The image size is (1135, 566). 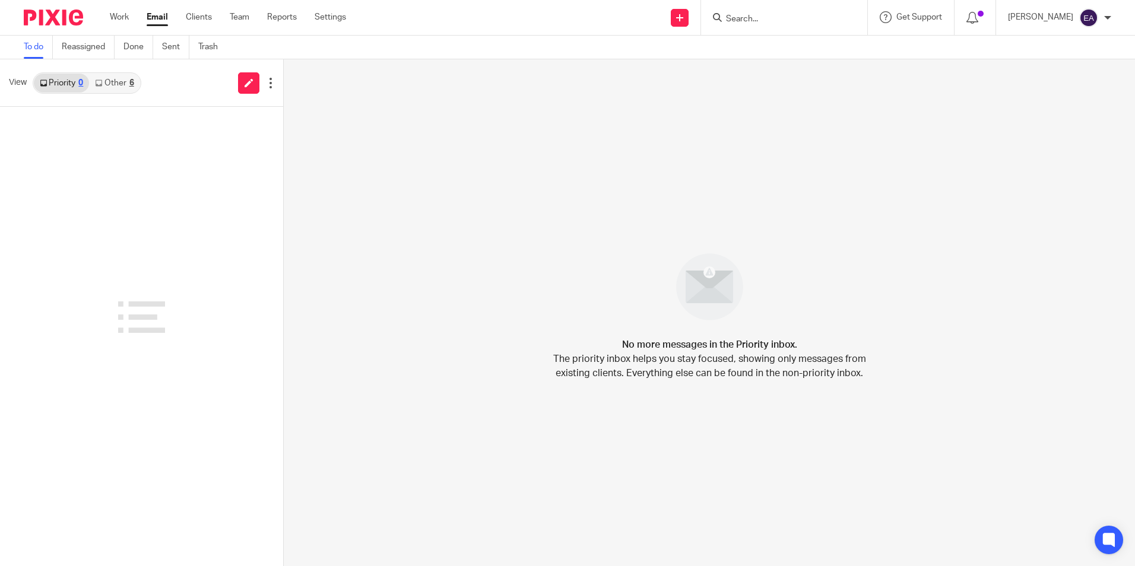 What do you see at coordinates (132, 83) in the screenshot?
I see `div: 6` at bounding box center [132, 83].